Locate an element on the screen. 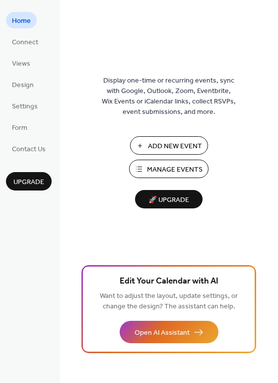  a: Settings is located at coordinates (25, 105).